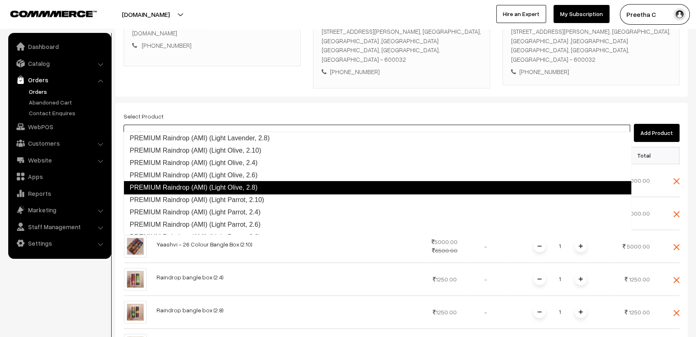 The height and width of the screenshot is (337, 696). I want to click on a: PREMIUM Raindrop (AMI) (Light Olive, 2.4), so click(377, 163).